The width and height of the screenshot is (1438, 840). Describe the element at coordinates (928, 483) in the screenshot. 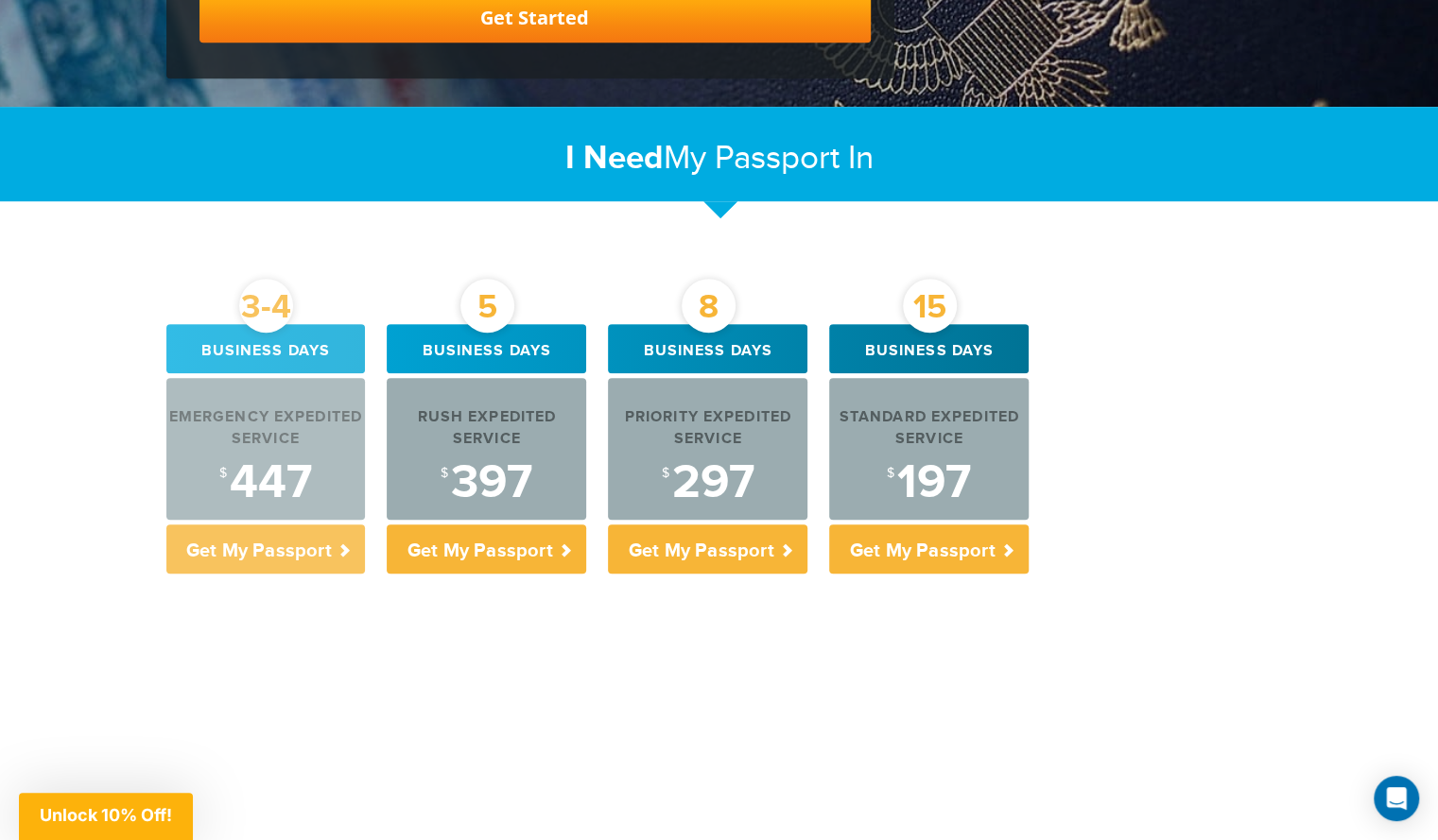

I see `div: 197` at that location.